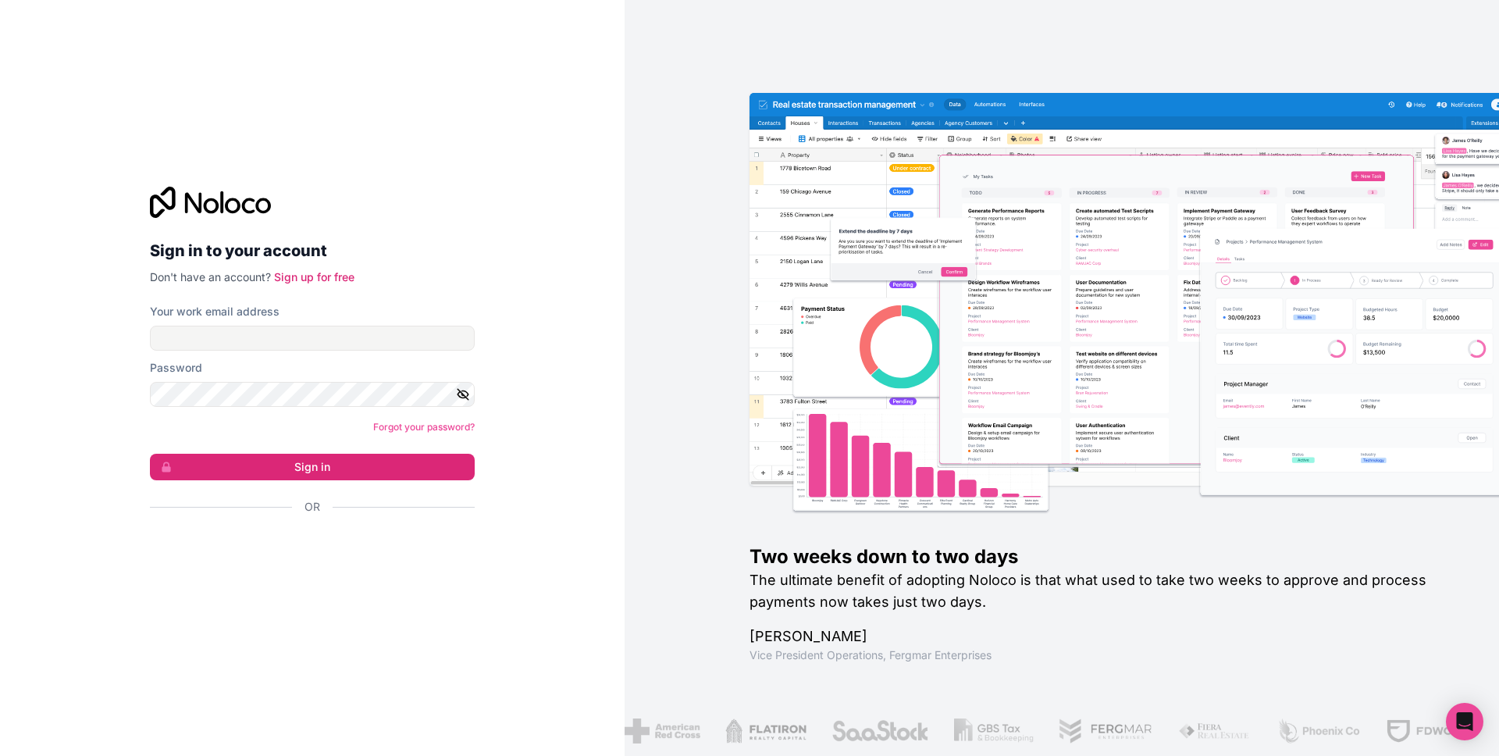  What do you see at coordinates (1099, 591) in the screenshot?
I see `h2: The ultimate benefit of adopting Noloco is that what used to take two weeks to approve and proces...` at bounding box center [1099, 591].